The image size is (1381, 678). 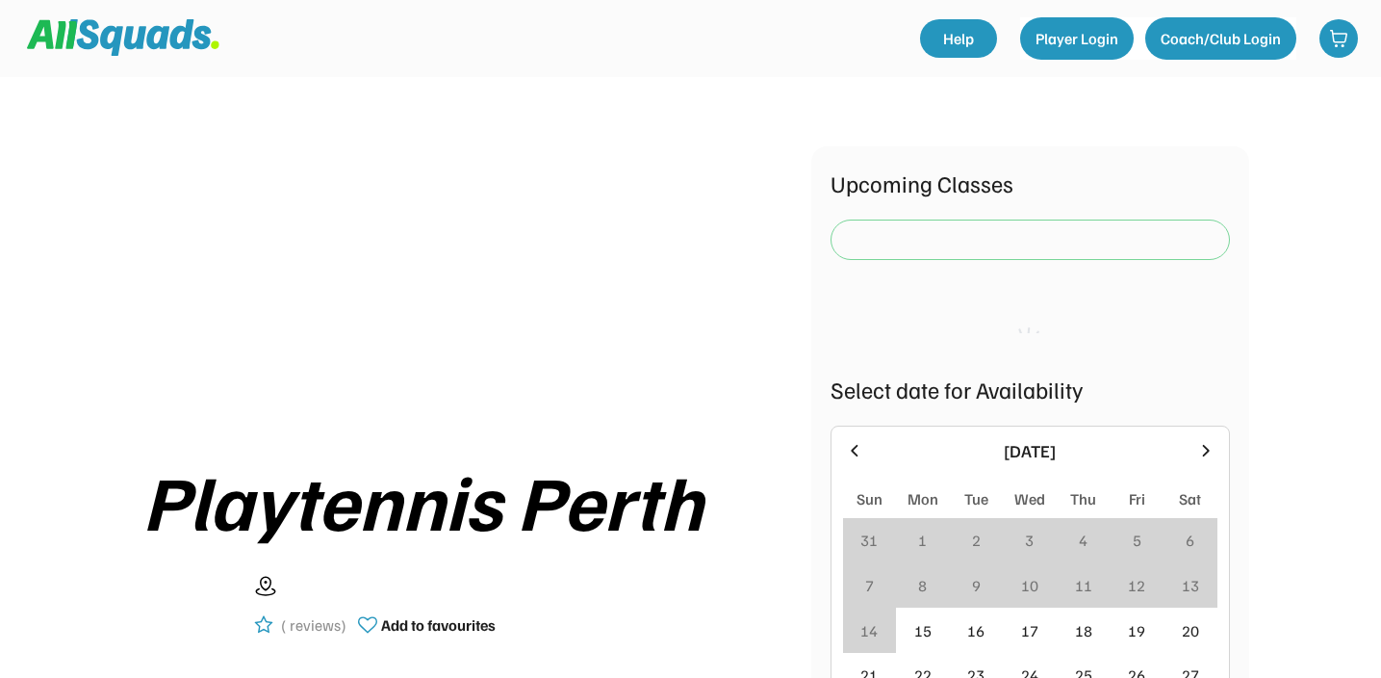 I want to click on div: 11, so click(x=1084, y=585).